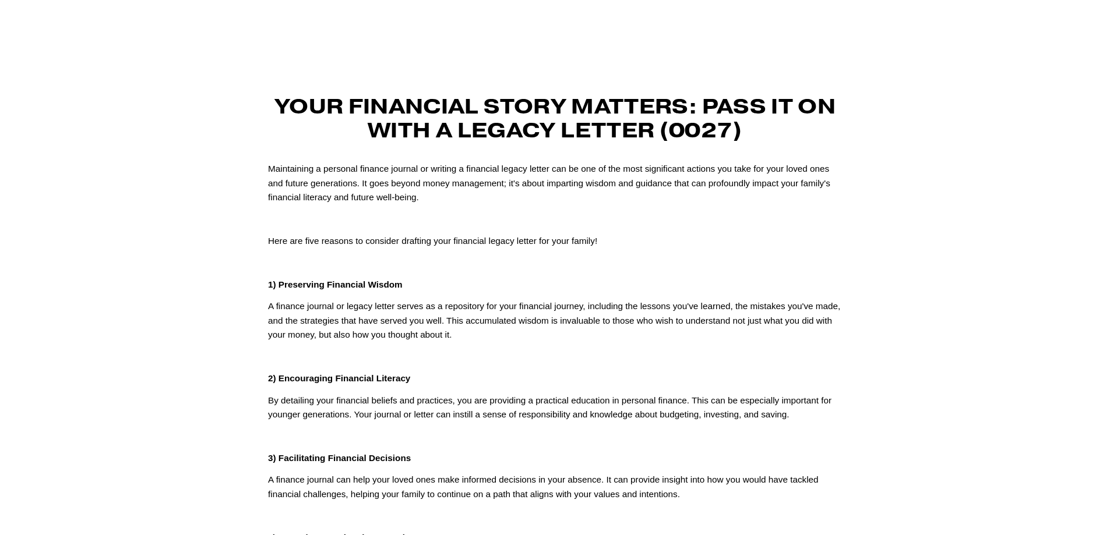  What do you see at coordinates (335, 284) in the screenshot?
I see `strong: 1) Preserving Financial Wisdom` at bounding box center [335, 284].